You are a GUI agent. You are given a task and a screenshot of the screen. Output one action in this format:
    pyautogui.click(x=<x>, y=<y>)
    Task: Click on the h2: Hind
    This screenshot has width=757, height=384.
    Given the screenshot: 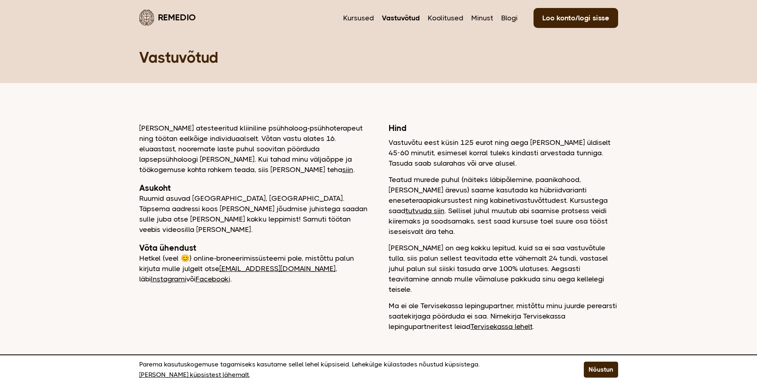 What is the action you would take?
    pyautogui.click(x=503, y=128)
    